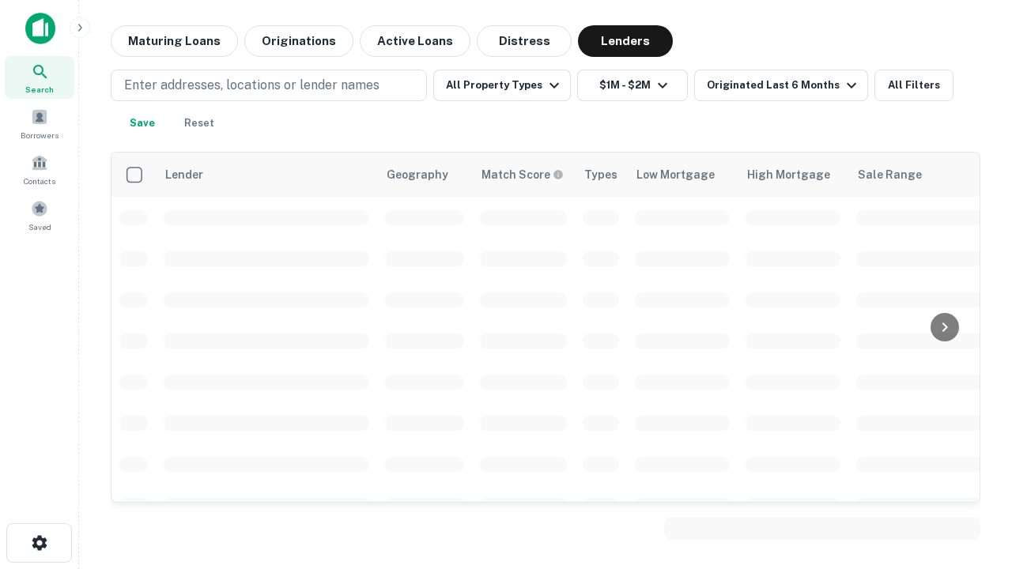  Describe the element at coordinates (40, 135) in the screenshot. I see `span: Borrowers` at that location.